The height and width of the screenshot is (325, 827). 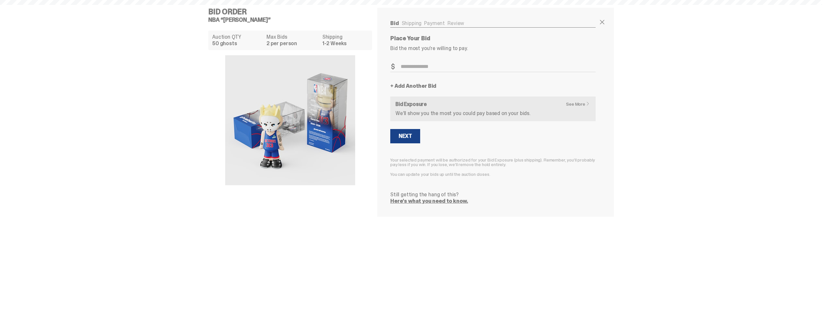 I want to click on p: Still getting the hang of this?, so click(x=493, y=195).